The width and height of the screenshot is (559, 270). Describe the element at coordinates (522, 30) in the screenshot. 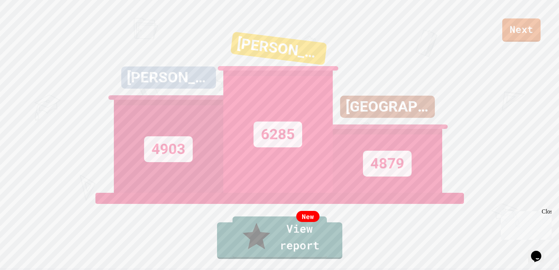

I see `a: Next` at that location.